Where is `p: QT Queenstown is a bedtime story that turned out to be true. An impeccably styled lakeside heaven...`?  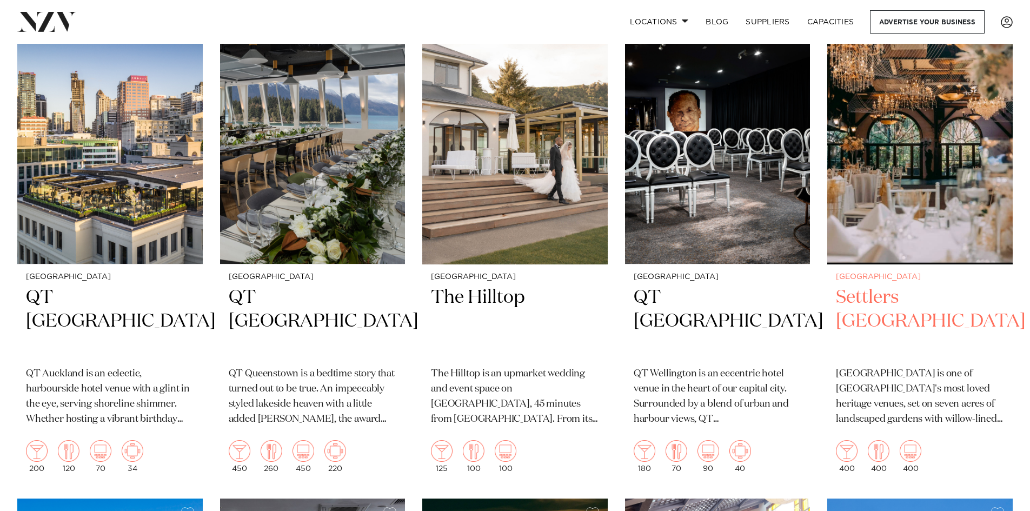 p: QT Queenstown is a bedtime story that turned out to be true. An impeccably styled lakeside heaven... is located at coordinates (313, 397).